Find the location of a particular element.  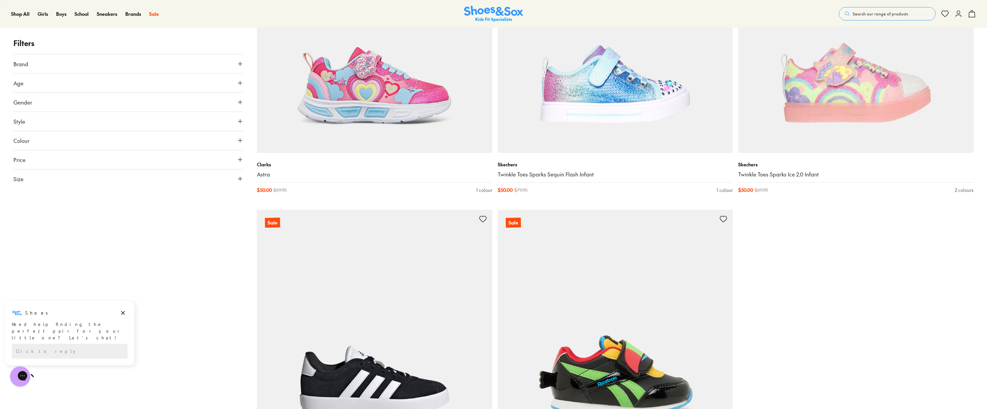

a: Shoes & Sox is located at coordinates (494, 14).